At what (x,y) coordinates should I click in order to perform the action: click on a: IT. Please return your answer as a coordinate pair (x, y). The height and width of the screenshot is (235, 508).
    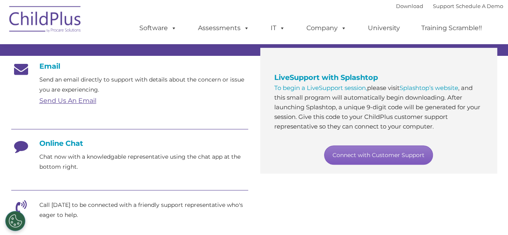
    Looking at the image, I should click on (278, 28).